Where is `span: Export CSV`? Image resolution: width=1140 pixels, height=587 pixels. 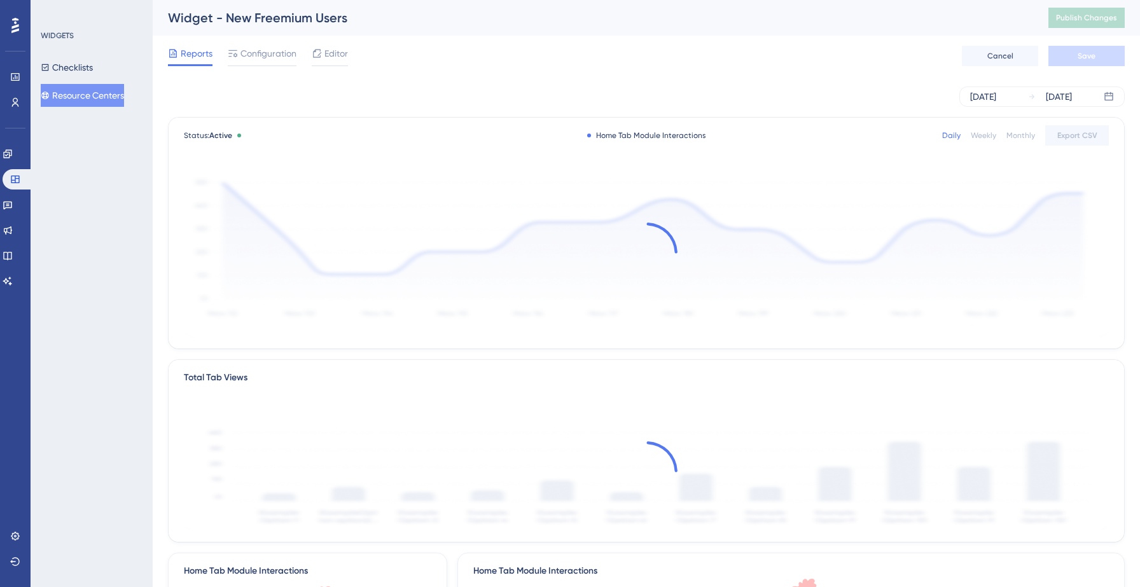 span: Export CSV is located at coordinates (1077, 135).